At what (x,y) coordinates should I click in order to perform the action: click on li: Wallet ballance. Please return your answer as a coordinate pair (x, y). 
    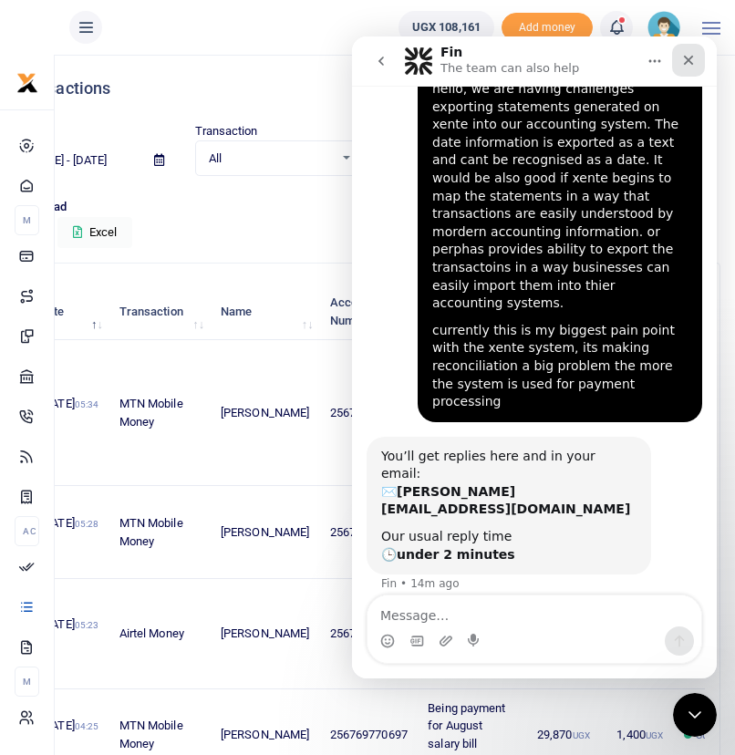
    Looking at the image, I should click on (446, 27).